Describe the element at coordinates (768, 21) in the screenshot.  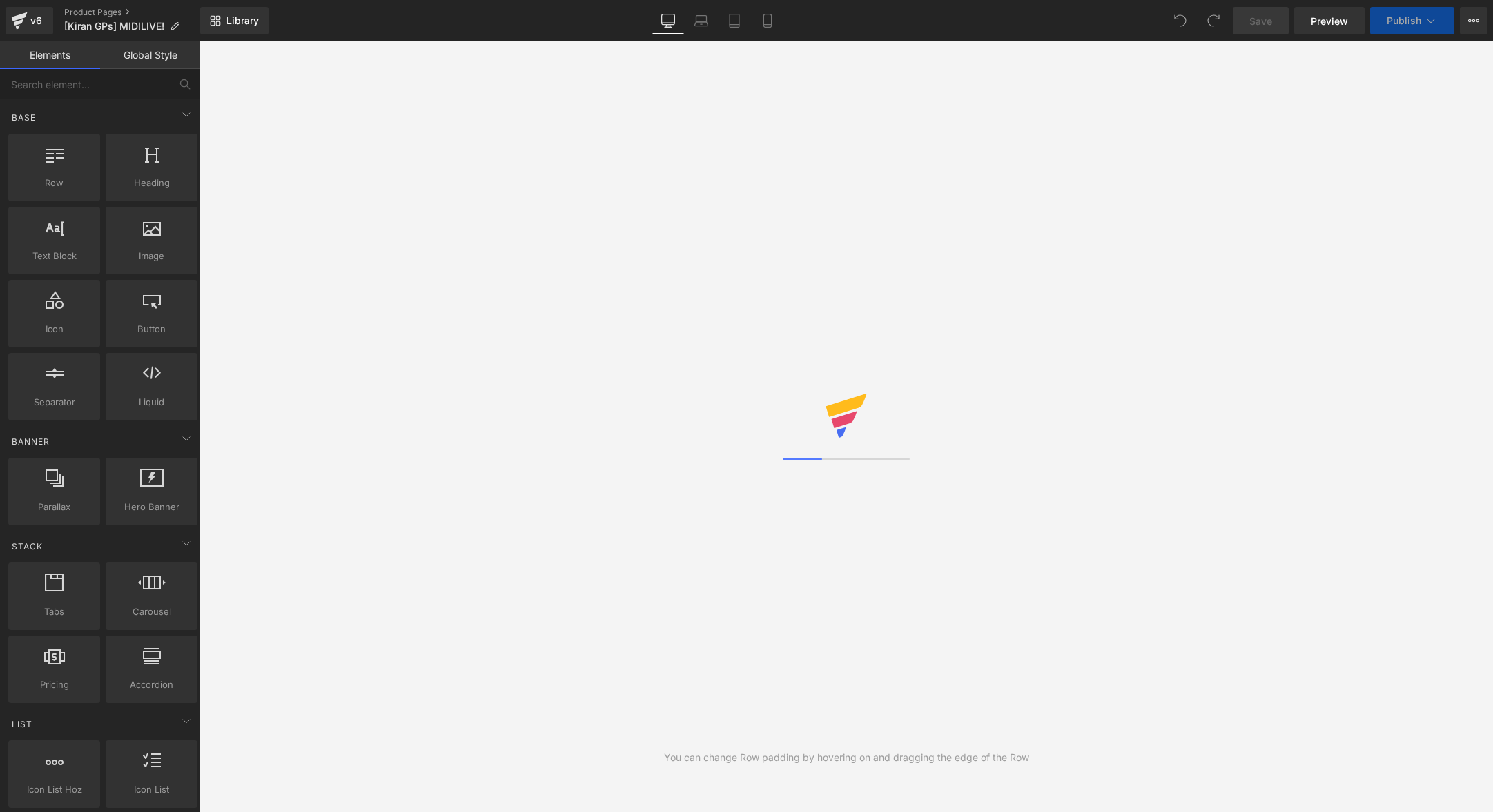
I see `a: Mobile` at that location.